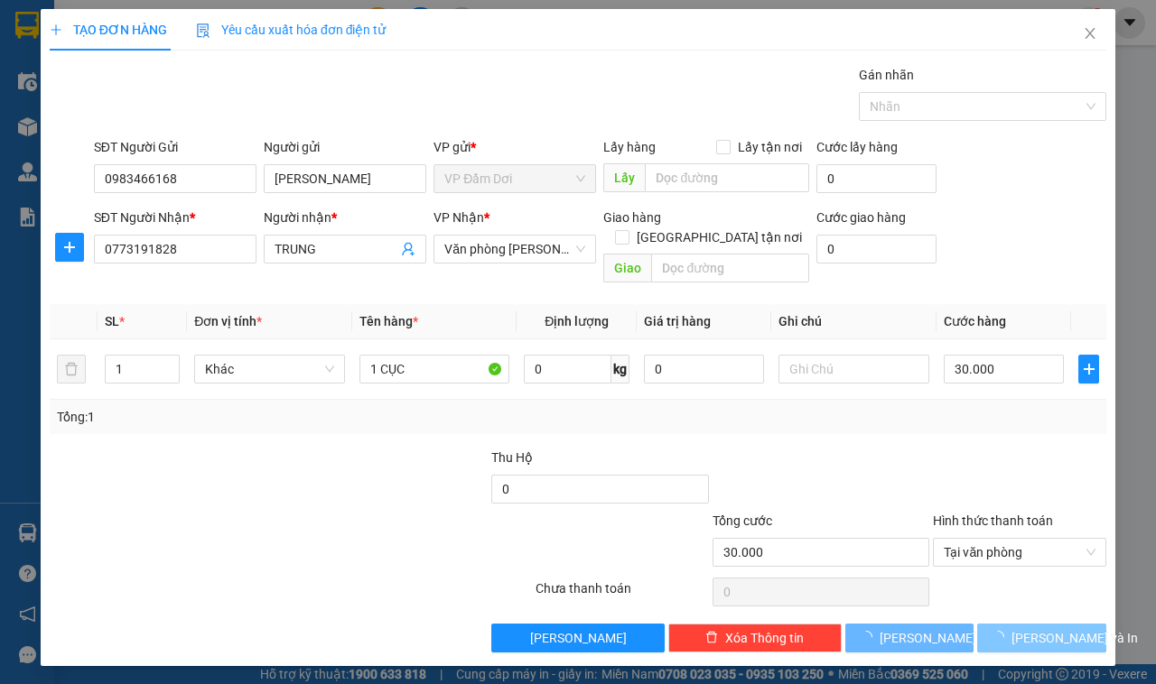 This screenshot has width=1156, height=684. I want to click on button: Close, so click(1090, 34).